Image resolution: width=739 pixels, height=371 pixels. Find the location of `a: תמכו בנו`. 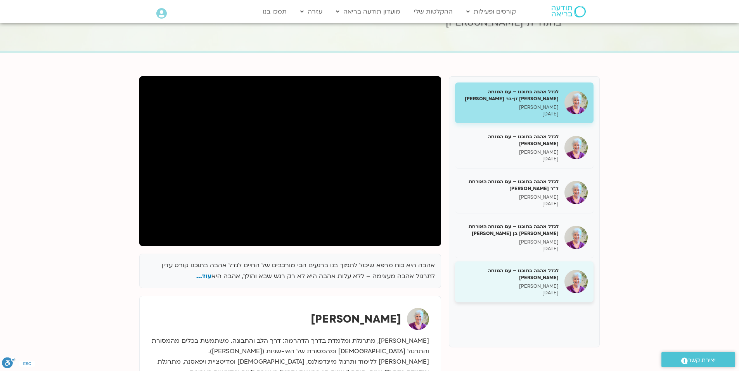

a: תמכו בנו is located at coordinates (275, 12).